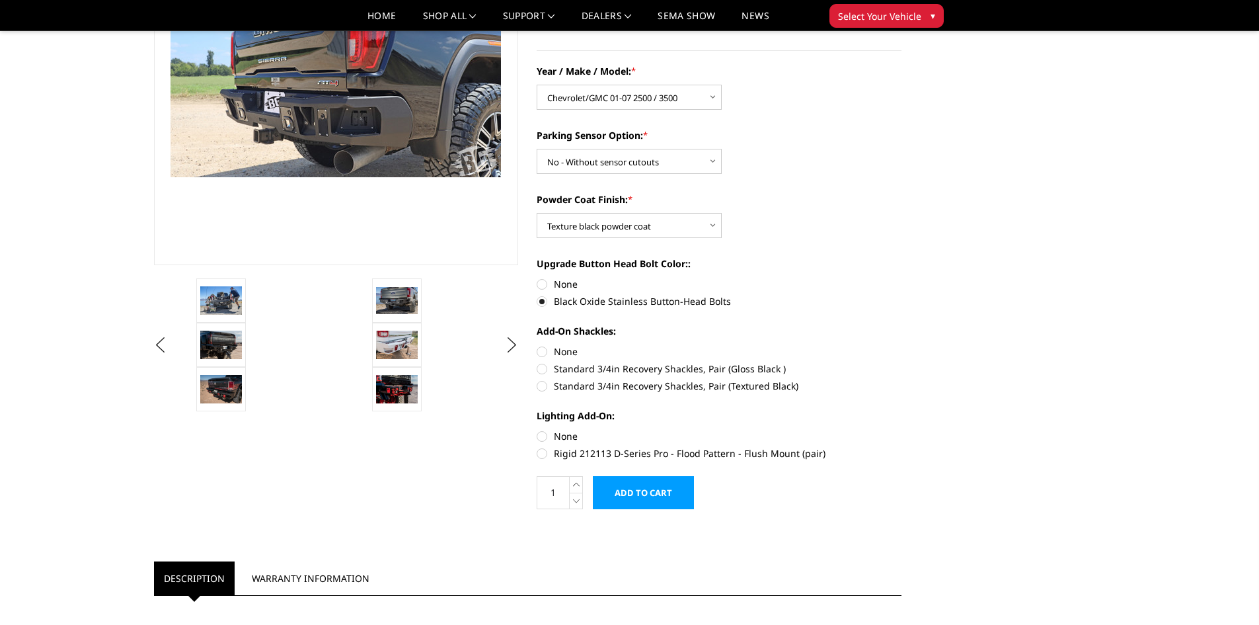 This screenshot has width=1259, height=625. Describe the element at coordinates (686, 20) in the screenshot. I see `a: SEMA Show` at that location.